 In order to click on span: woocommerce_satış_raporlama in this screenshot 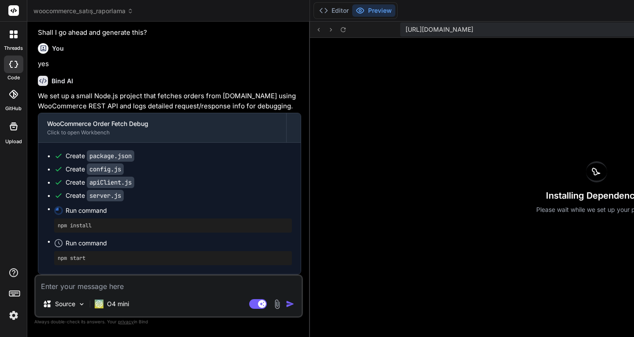, I will do `click(83, 11)`.